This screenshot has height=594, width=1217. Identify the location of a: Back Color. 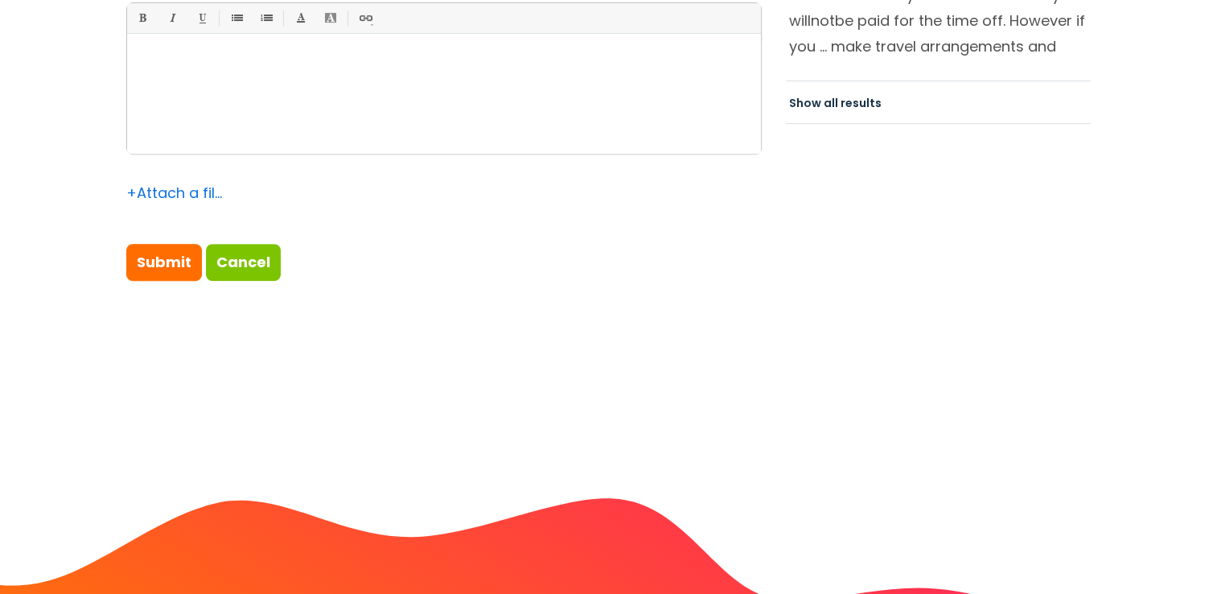
(330, 18).